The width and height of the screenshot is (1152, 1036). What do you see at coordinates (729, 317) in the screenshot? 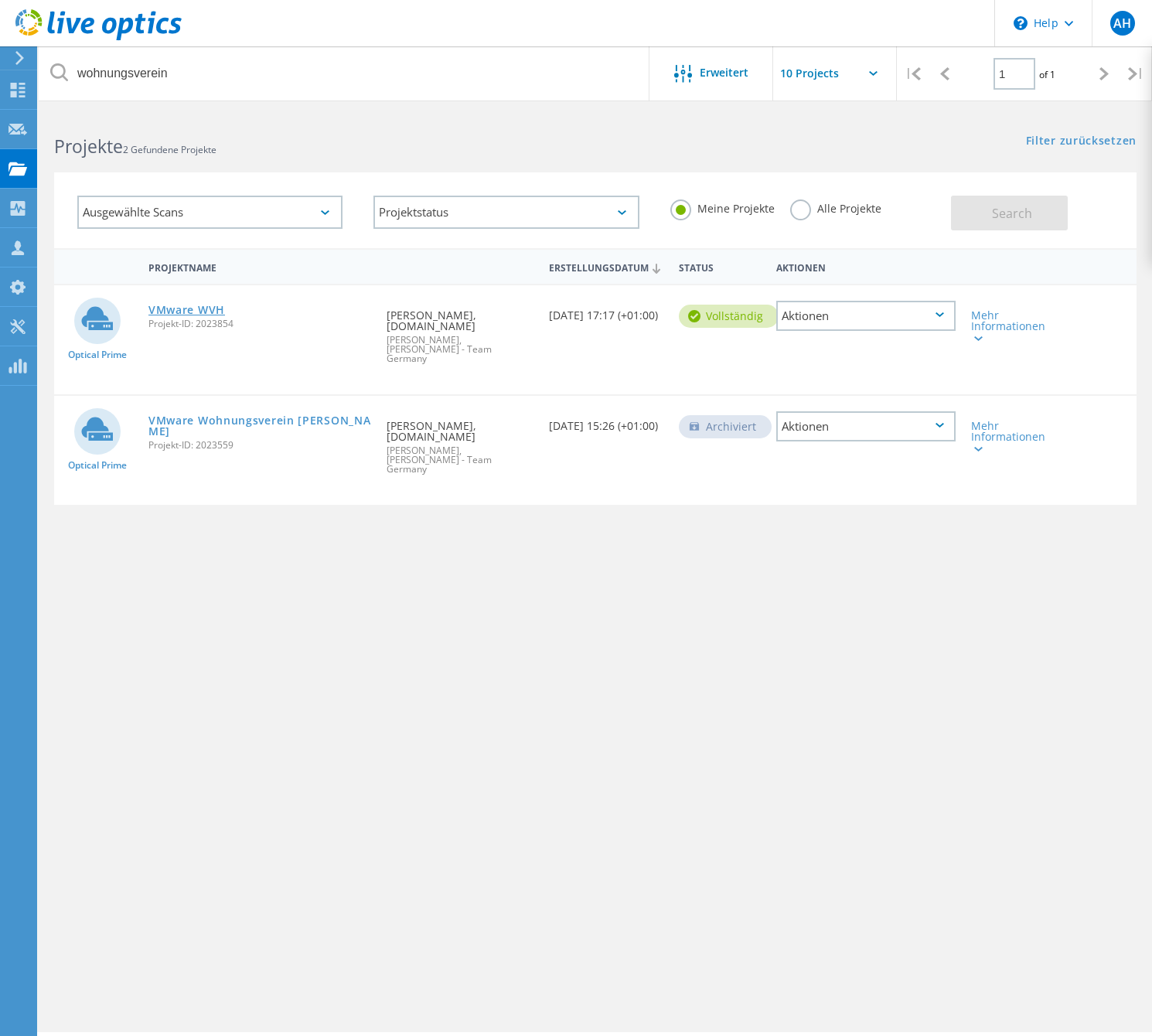
I see `div: vollständig` at bounding box center [729, 317].